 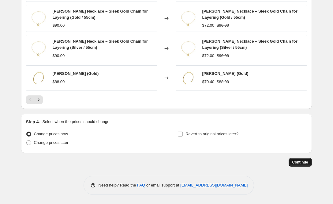 What do you see at coordinates (51, 142) in the screenshot?
I see `span: Change prices later` at bounding box center [51, 142].